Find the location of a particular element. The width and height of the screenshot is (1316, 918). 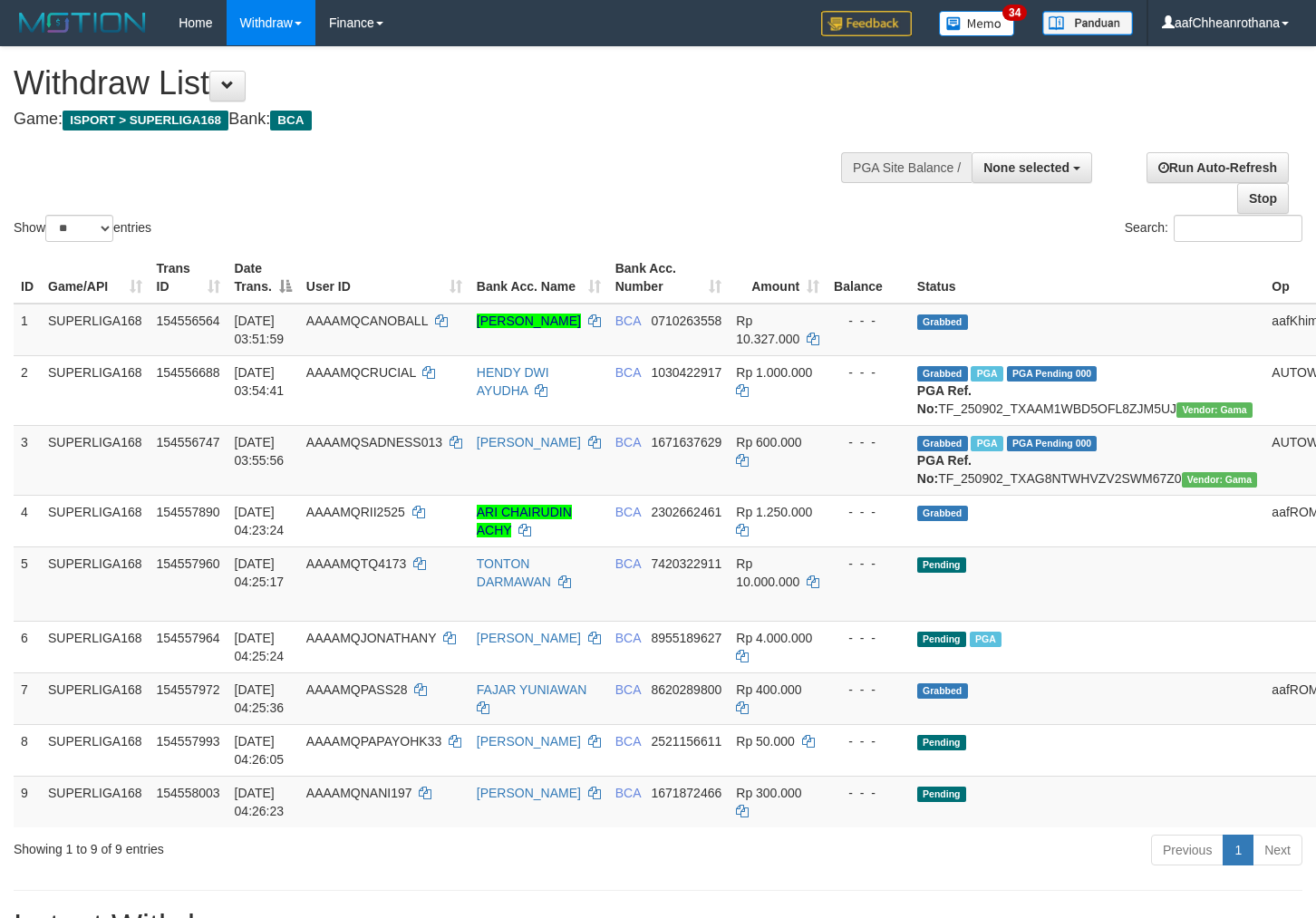

label: Show entries is located at coordinates (82, 228).